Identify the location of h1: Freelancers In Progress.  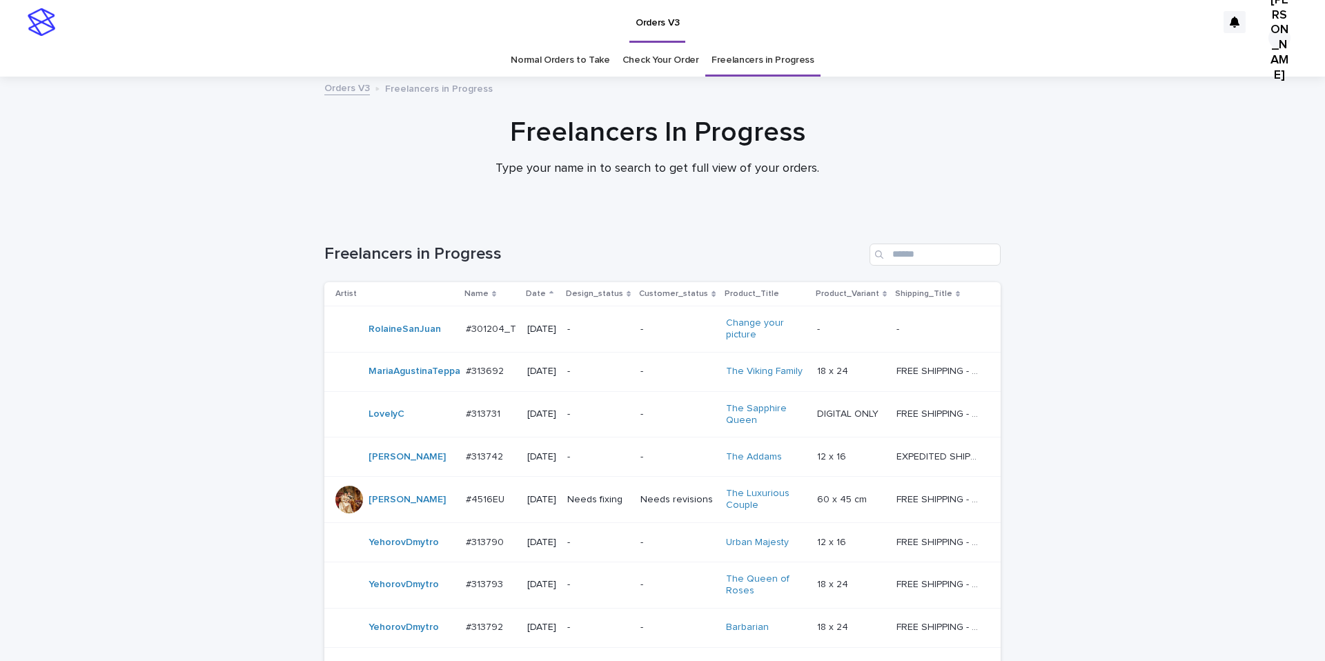
(658, 132).